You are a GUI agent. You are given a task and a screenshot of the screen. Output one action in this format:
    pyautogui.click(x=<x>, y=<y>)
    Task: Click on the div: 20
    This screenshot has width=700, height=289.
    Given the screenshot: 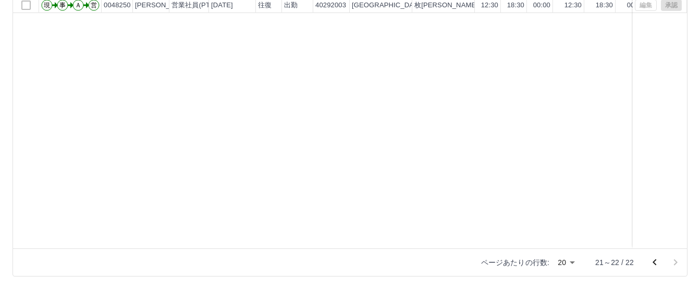 What is the action you would take?
    pyautogui.click(x=566, y=263)
    